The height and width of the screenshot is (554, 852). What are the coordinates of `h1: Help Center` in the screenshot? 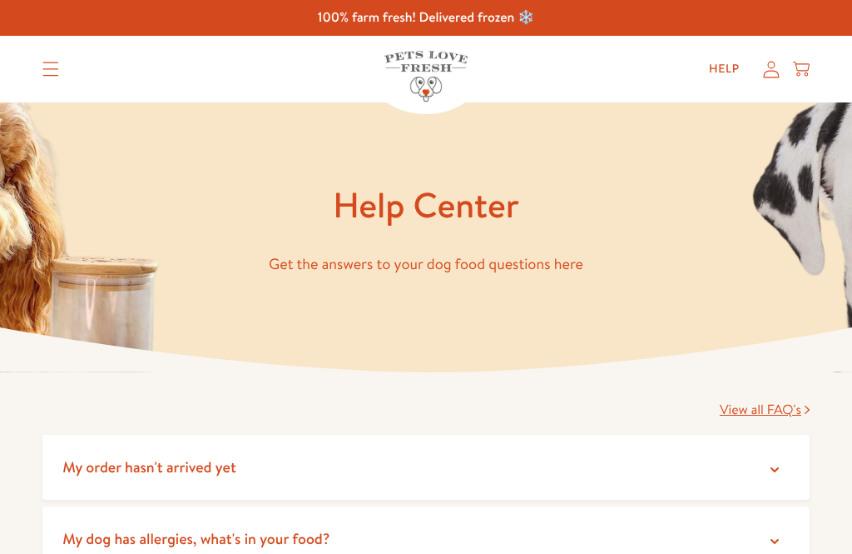 It's located at (426, 205).